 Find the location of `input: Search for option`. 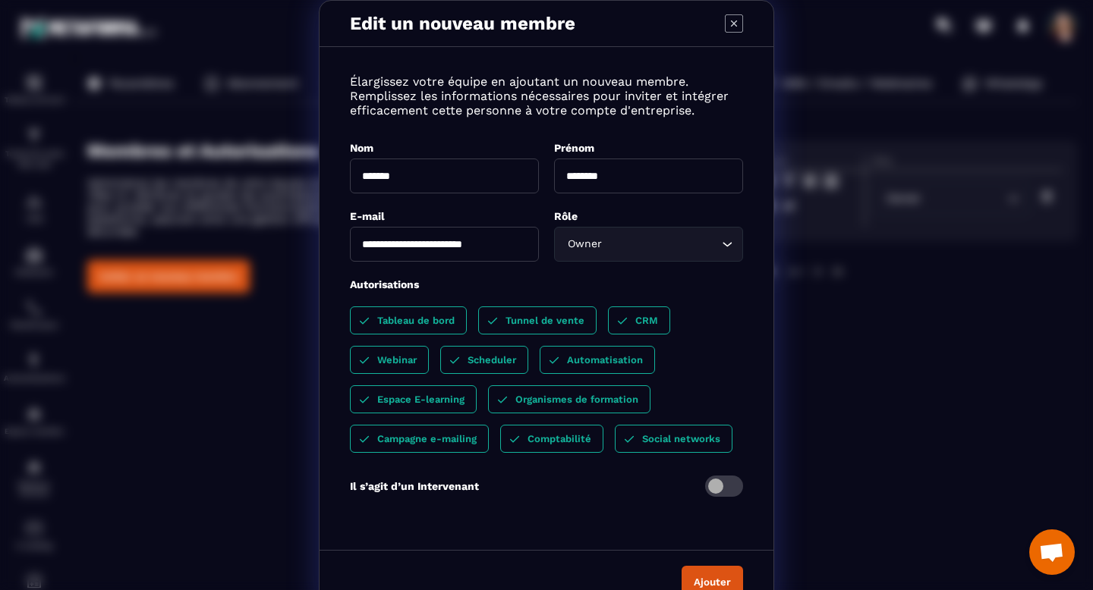

input: Search for option is located at coordinates (661, 244).